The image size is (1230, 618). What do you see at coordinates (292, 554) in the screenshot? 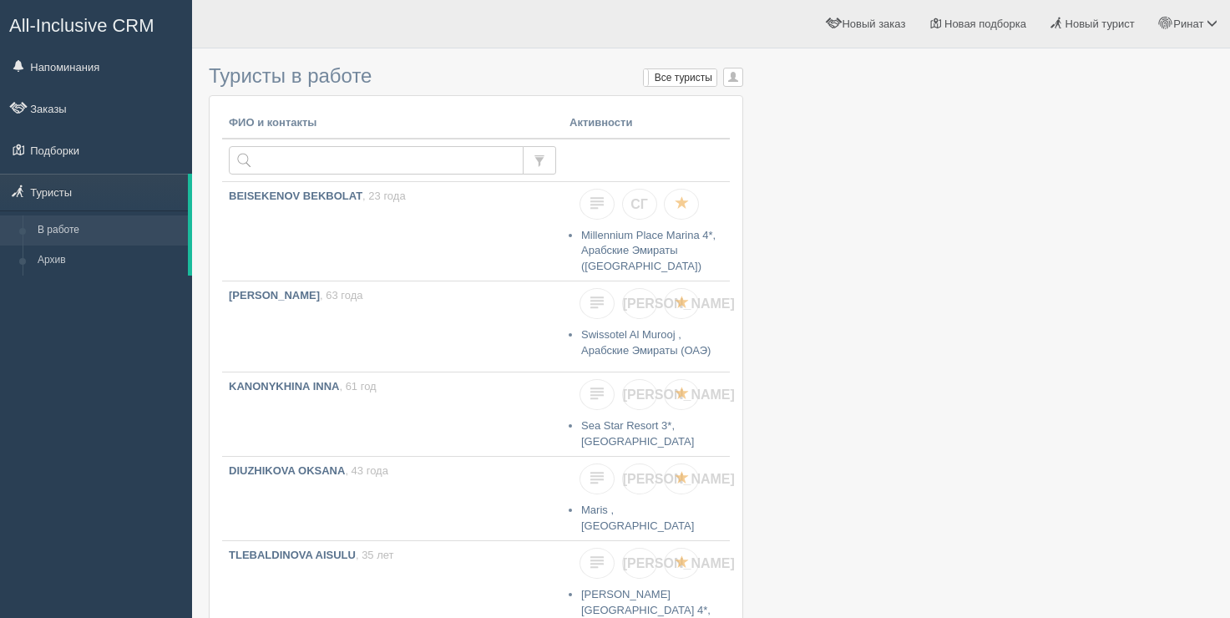
I see `b: TLEBALDINOVA AISULU` at bounding box center [292, 554].